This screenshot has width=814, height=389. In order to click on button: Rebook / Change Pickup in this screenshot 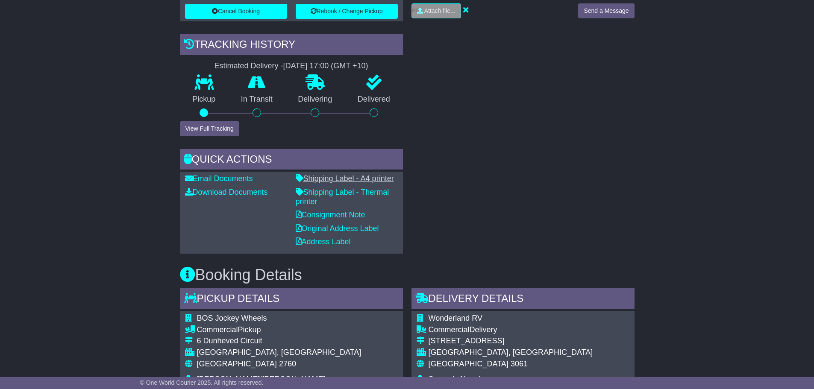, I will do `click(346, 11)`.